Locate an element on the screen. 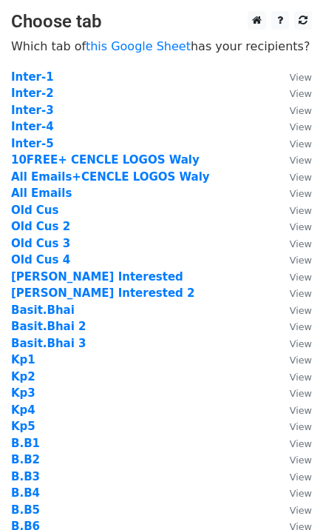 This screenshot has width=323, height=530. strong: Inter-5 is located at coordinates (33, 143).